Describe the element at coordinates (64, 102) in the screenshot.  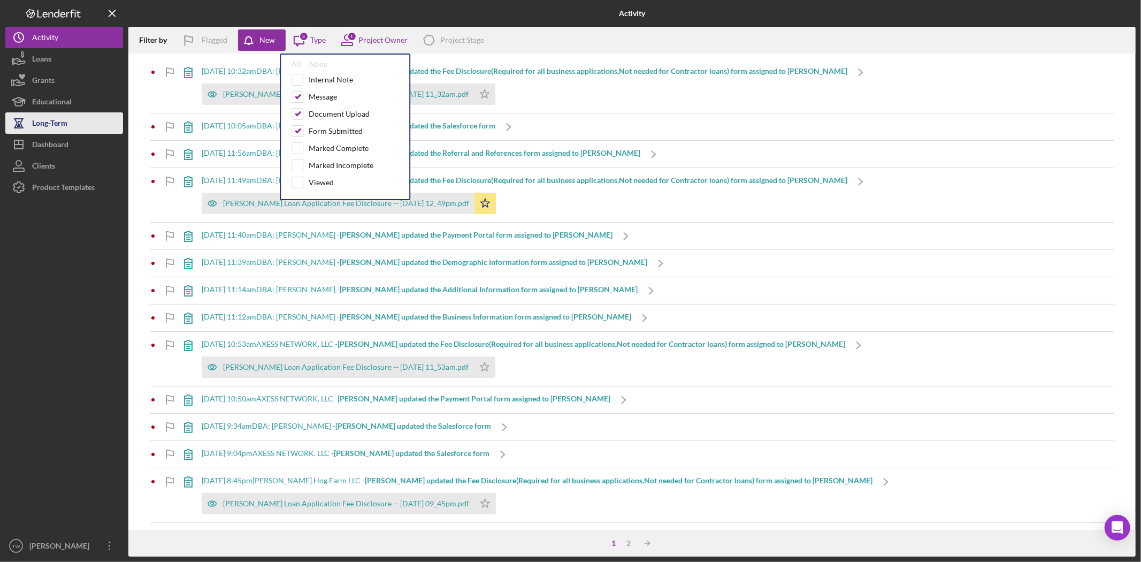
I see `button: Educational` at that location.